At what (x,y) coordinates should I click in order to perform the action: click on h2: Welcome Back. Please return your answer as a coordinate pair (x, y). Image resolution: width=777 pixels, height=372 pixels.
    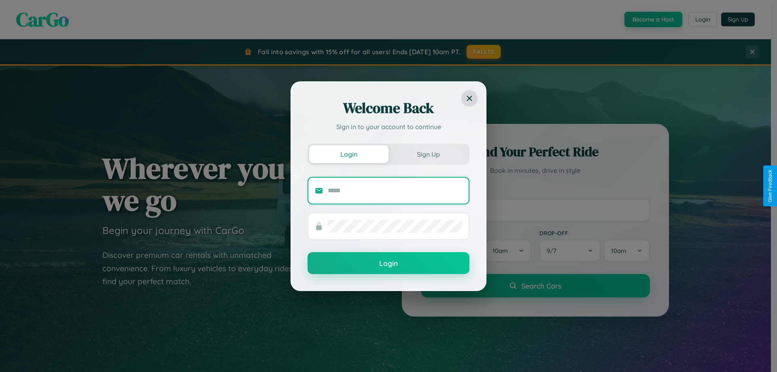
    Looking at the image, I should click on (388, 108).